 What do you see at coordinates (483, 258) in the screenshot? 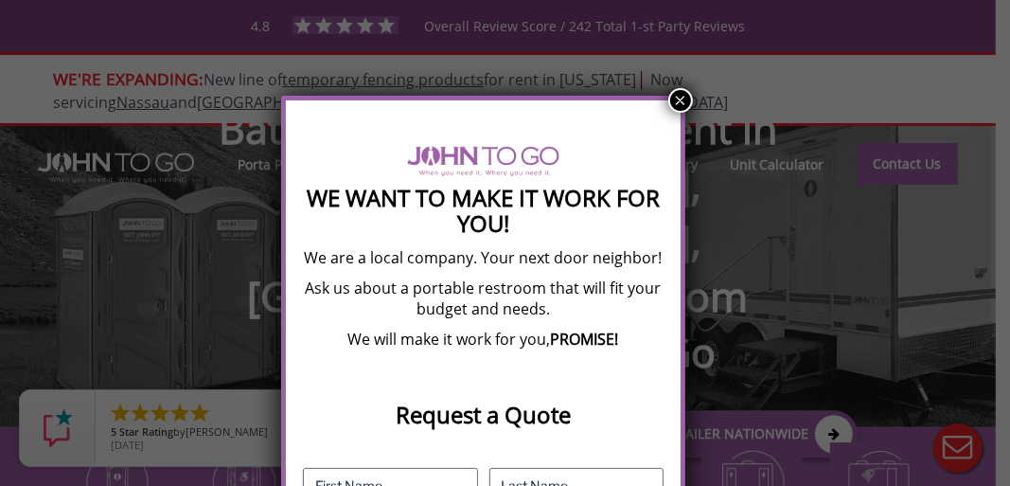
I see `p: We are a local company. Your next door neighbor!` at bounding box center [483, 258].